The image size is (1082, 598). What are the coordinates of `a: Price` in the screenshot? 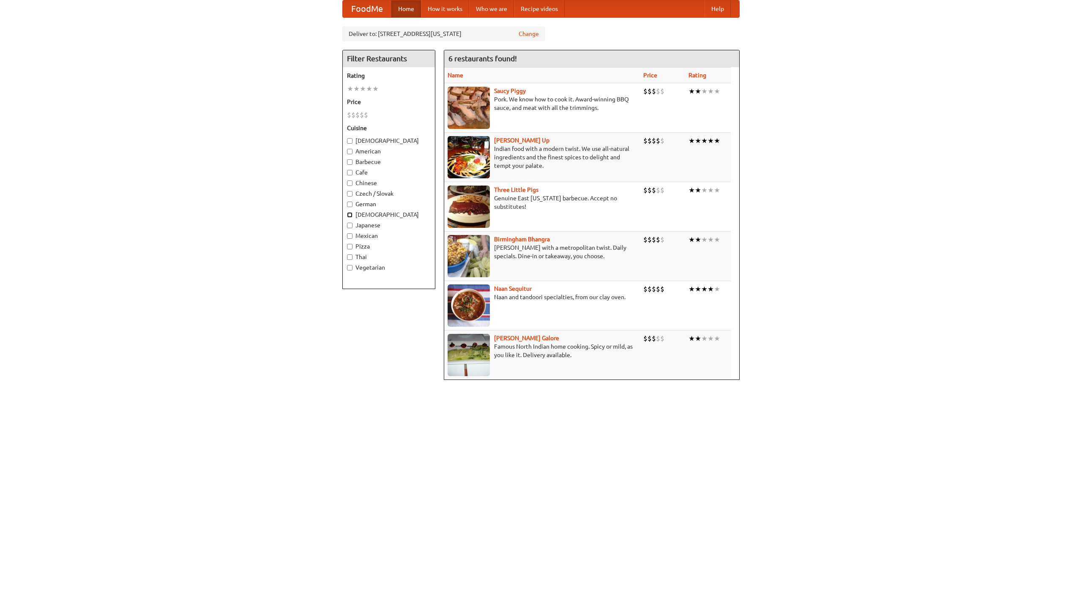 It's located at (650, 75).